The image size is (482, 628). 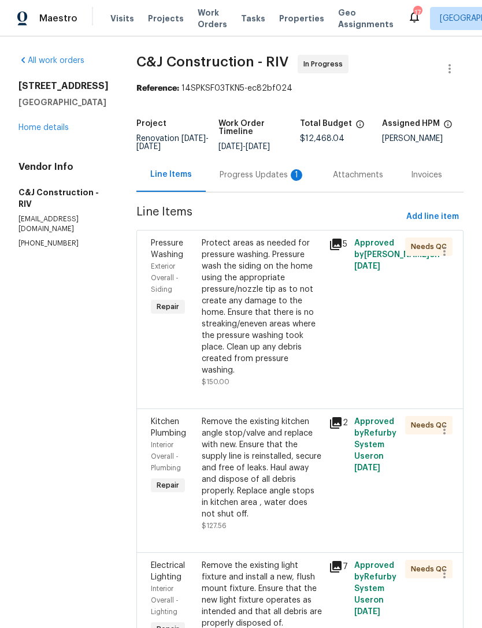 I want to click on h4: Vendor Info, so click(x=64, y=167).